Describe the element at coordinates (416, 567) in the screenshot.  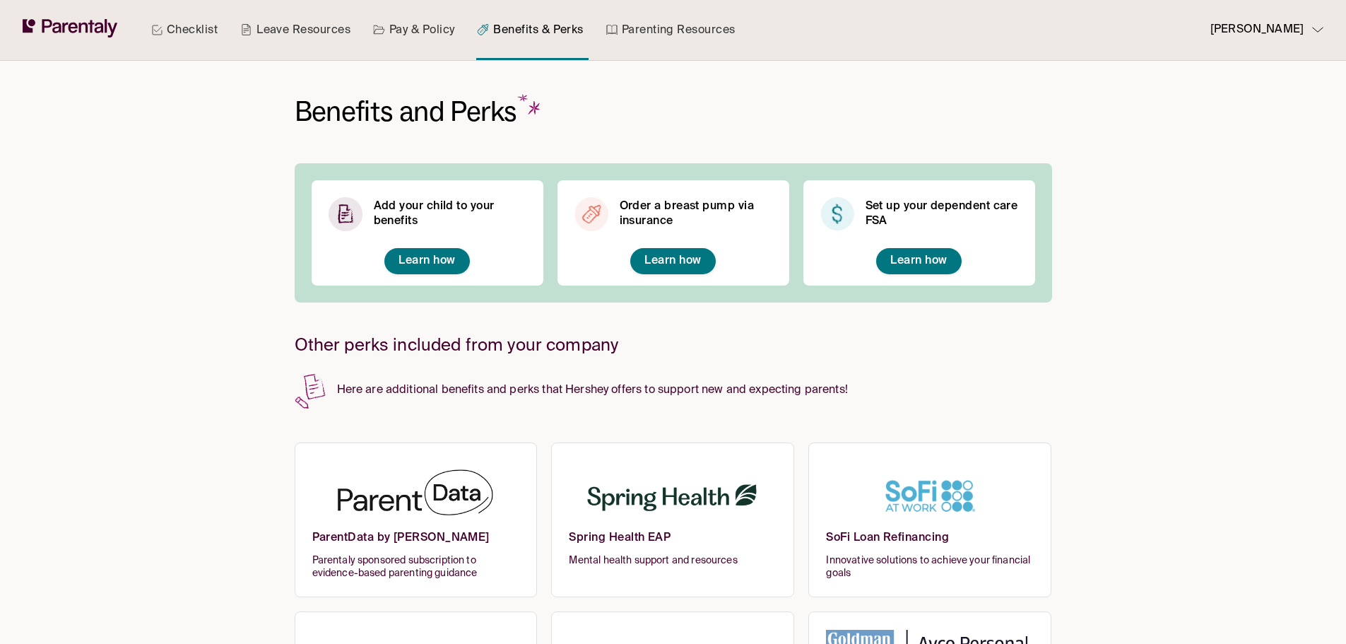
I see `span: Parentaly sponsored subscription to evidence-based parenting guidance` at that location.